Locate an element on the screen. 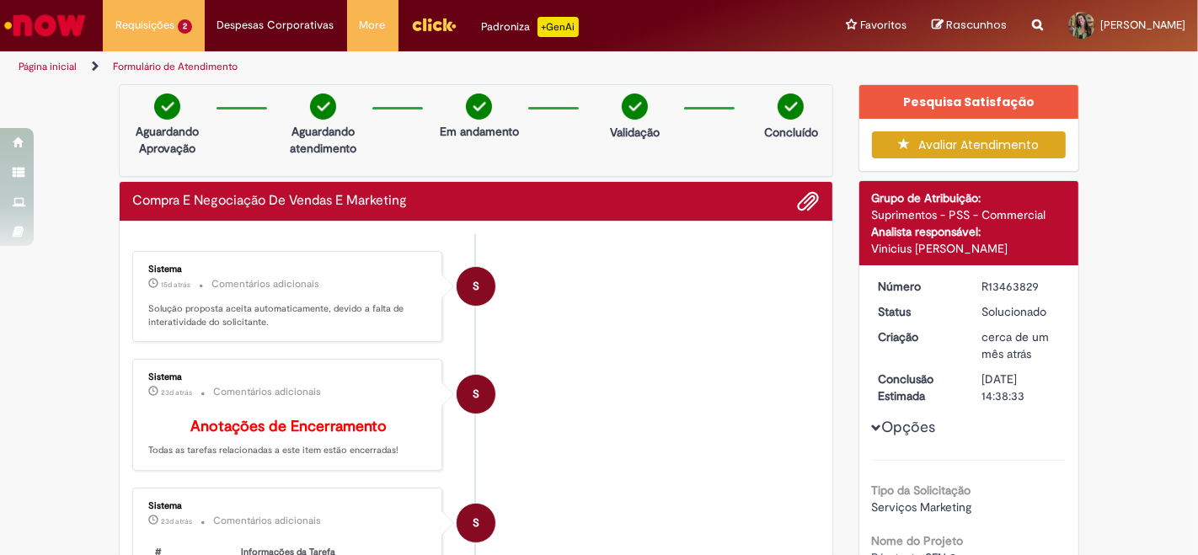 The height and width of the screenshot is (555, 1198). div: Analista responsável: is located at coordinates (969, 232).